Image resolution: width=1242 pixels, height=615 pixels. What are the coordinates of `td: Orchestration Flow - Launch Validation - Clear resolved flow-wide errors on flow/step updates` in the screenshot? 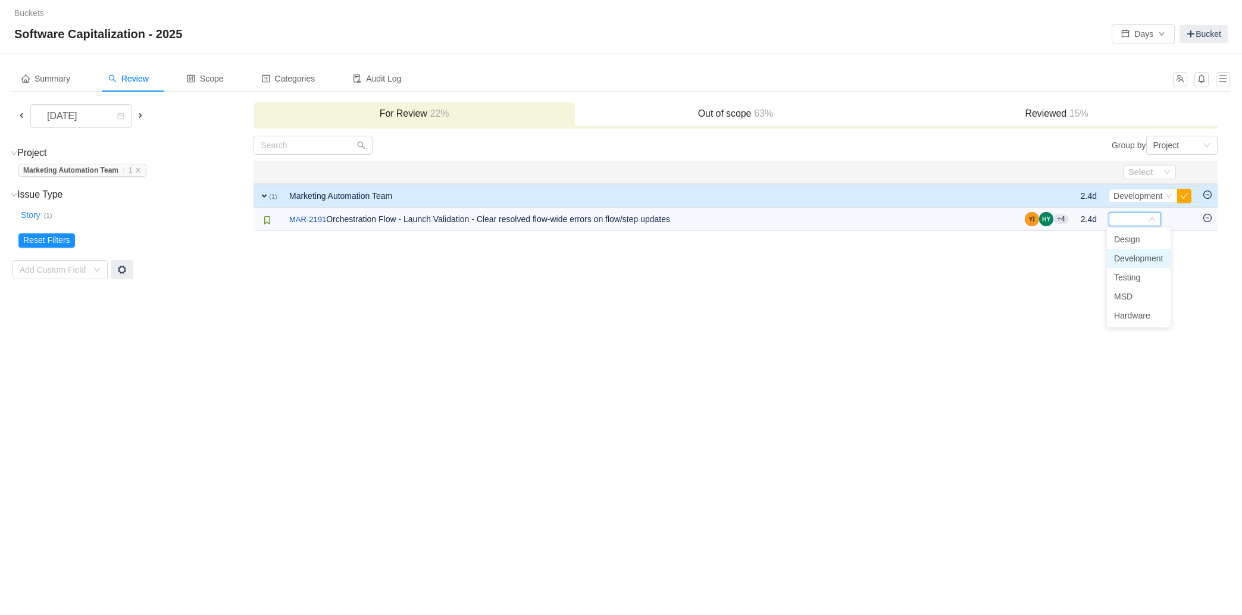 It's located at (651, 219).